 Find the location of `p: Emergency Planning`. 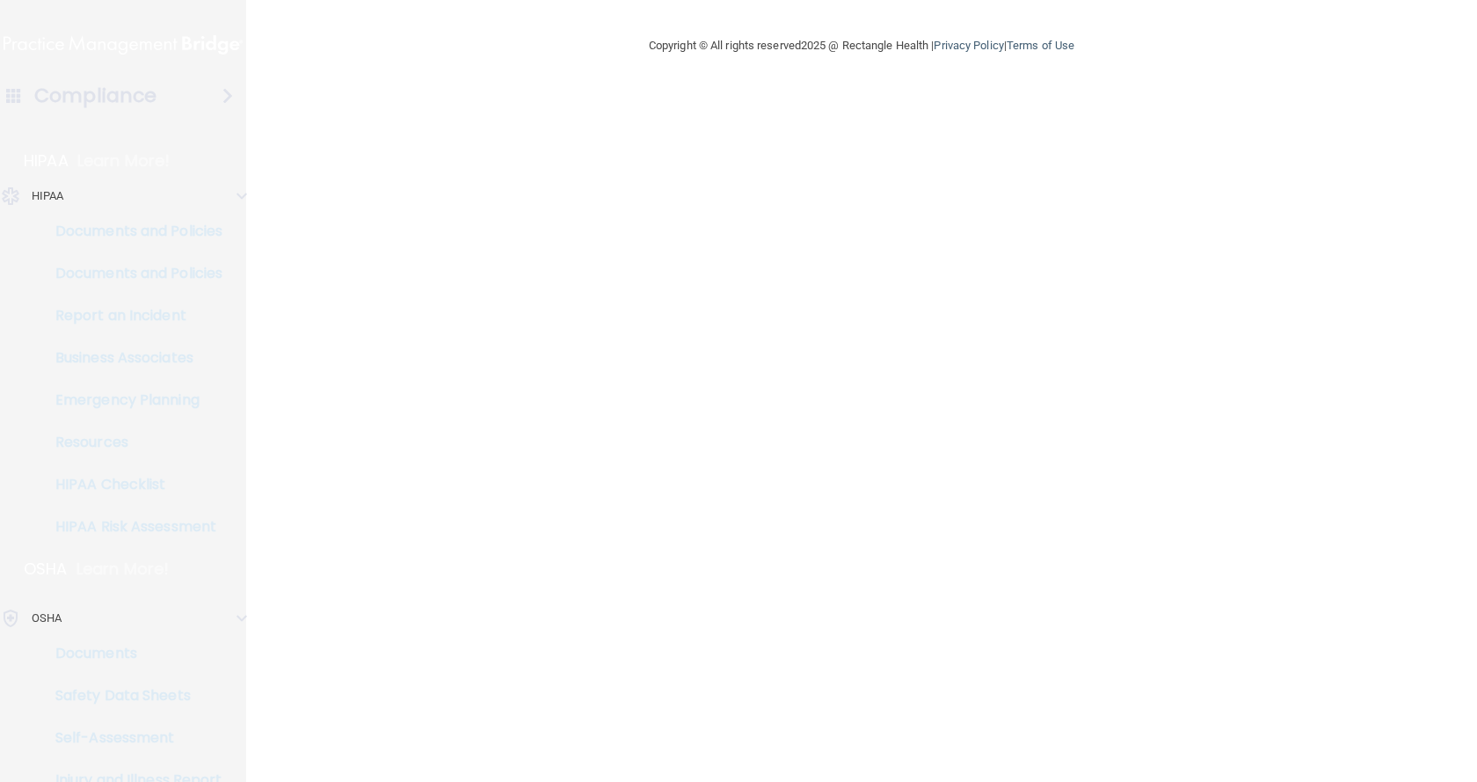

p: Emergency Planning is located at coordinates (131, 400).